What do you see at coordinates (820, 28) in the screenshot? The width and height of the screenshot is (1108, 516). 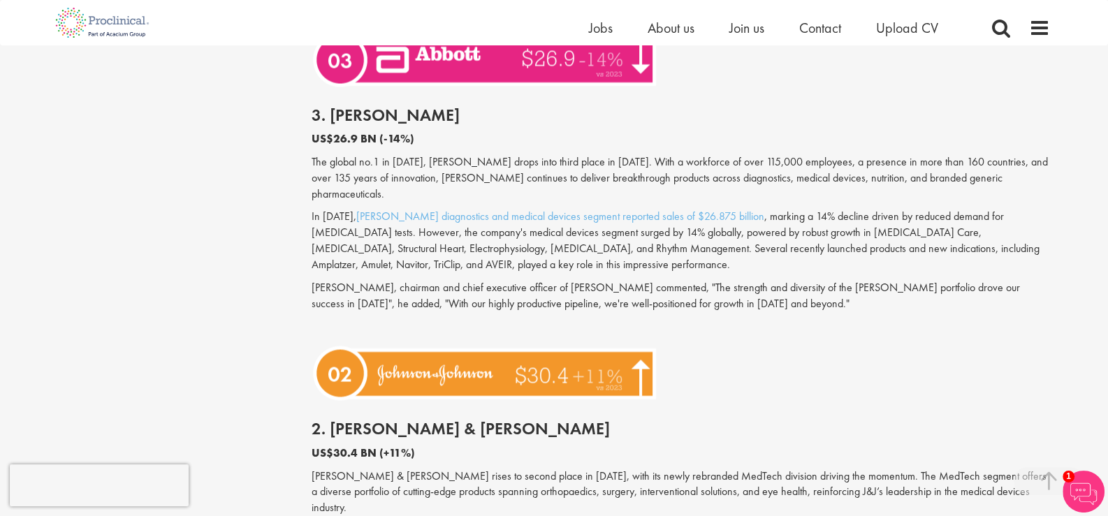 I see `a: Contact` at bounding box center [820, 28].